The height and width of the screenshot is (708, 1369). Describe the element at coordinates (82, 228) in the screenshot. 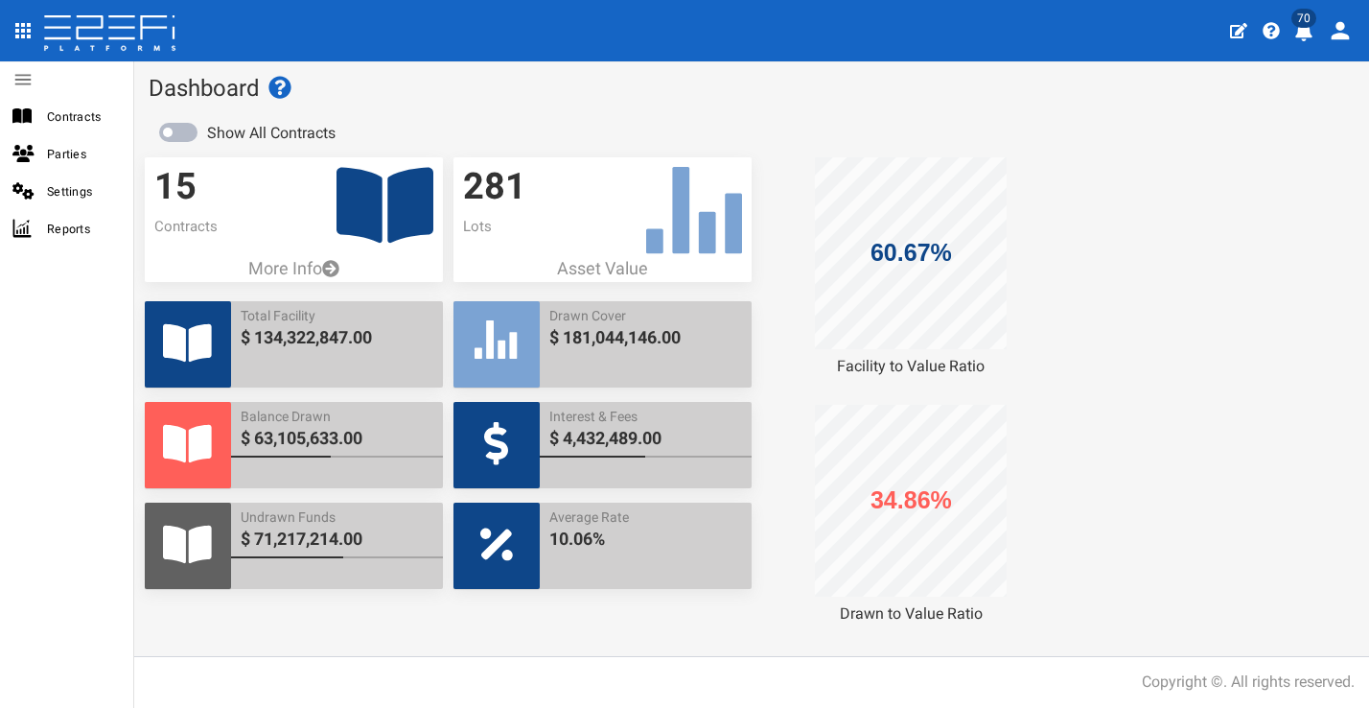

I see `span: Reports` at that location.